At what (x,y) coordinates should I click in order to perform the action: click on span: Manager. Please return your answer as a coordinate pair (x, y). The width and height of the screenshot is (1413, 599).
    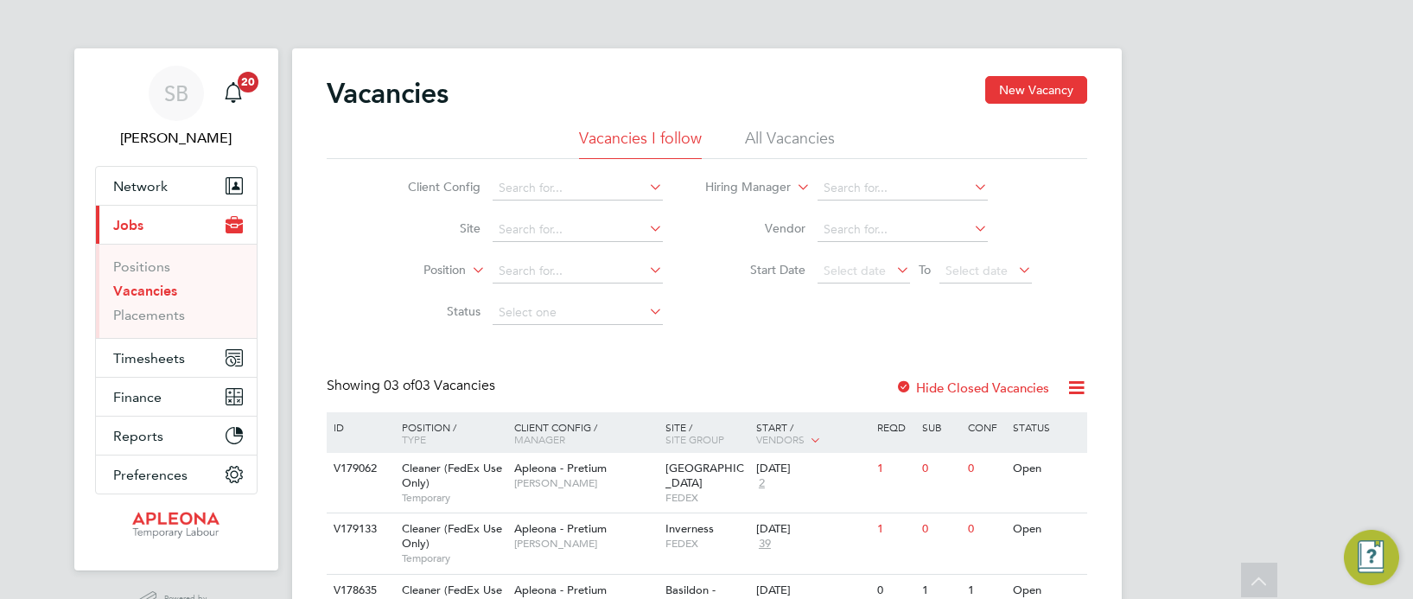
    Looking at the image, I should click on (539, 439).